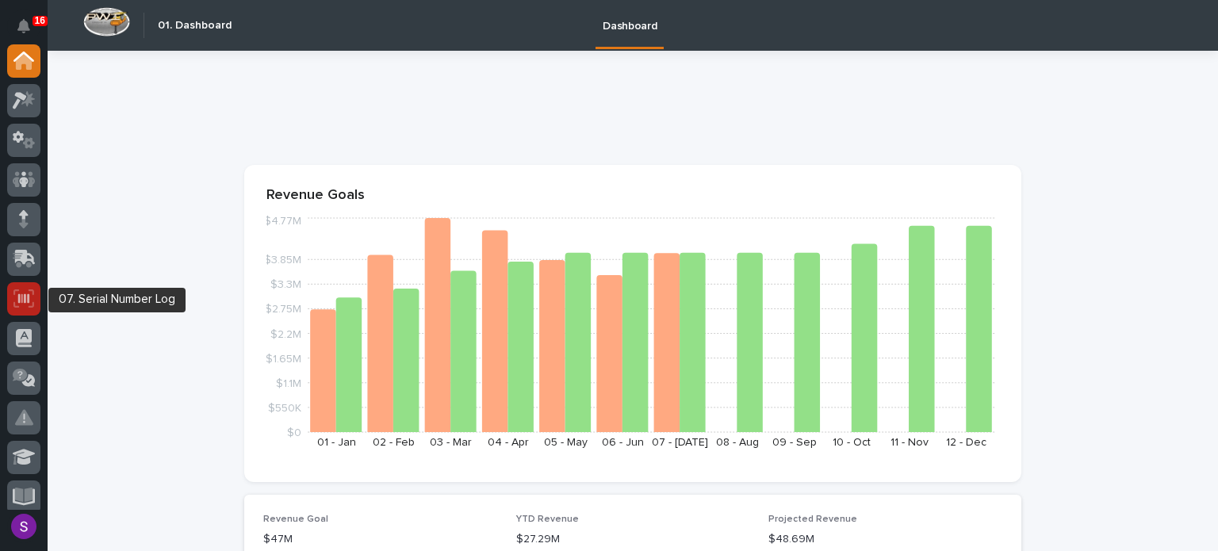 The width and height of the screenshot is (1218, 551). I want to click on tspan: $4.77M, so click(282, 221).